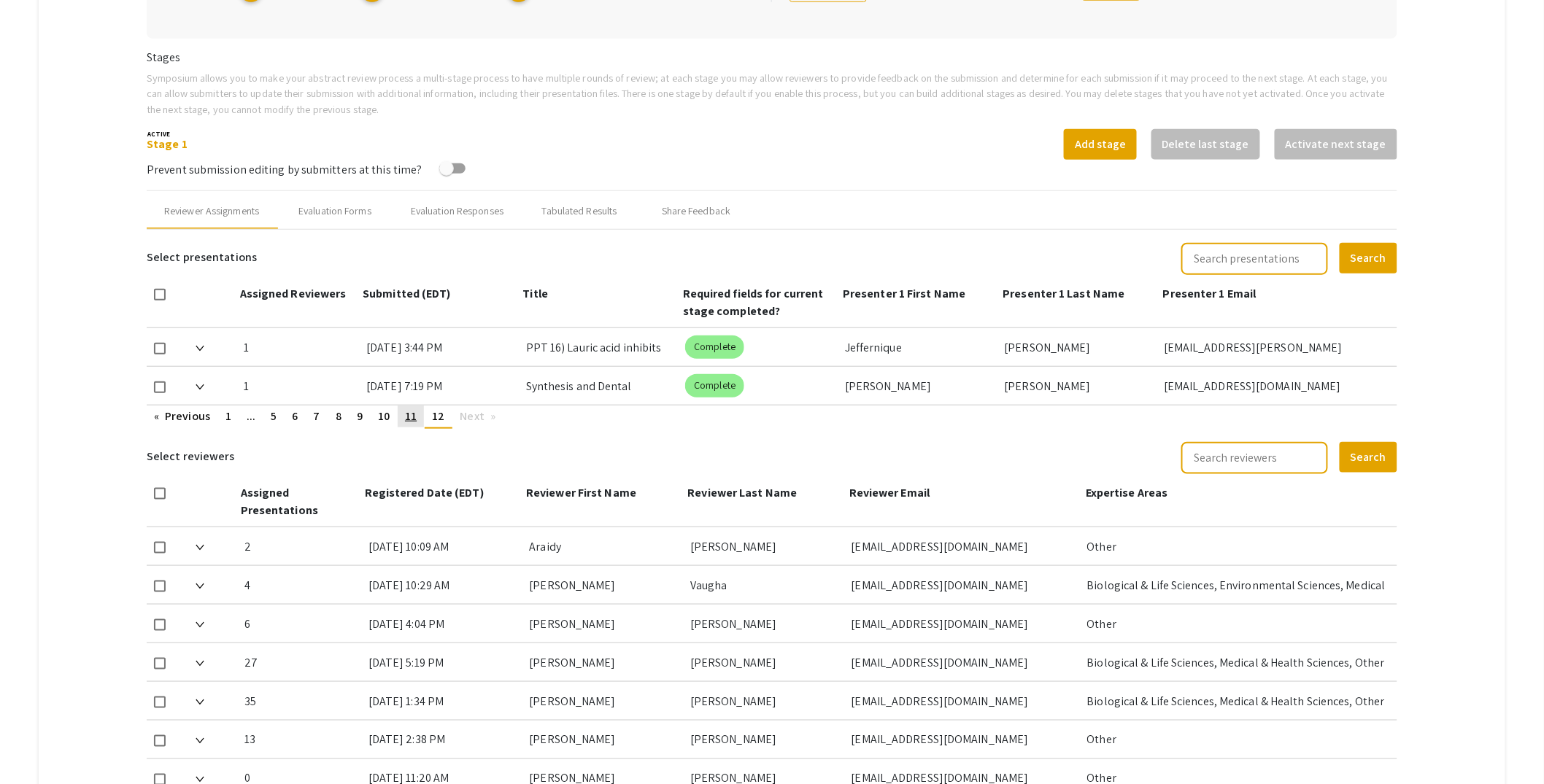  Describe the element at coordinates (1127, 492) in the screenshot. I see `span: Expertise Areas` at that location.